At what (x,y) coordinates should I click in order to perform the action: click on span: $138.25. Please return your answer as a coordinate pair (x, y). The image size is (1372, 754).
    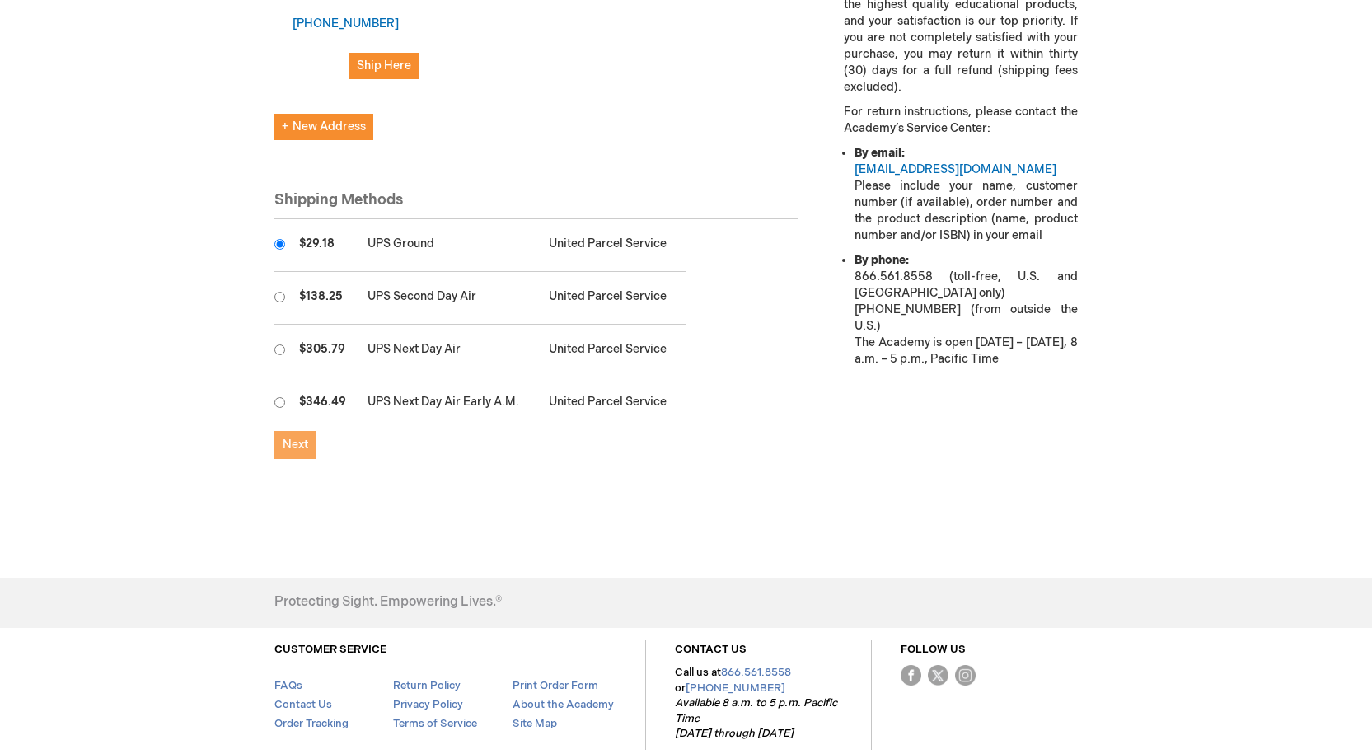
    Looking at the image, I should click on (320, 296).